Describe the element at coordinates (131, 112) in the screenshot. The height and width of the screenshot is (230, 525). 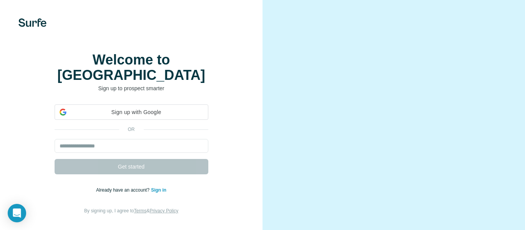
I see `div: Sign up with Google` at that location.